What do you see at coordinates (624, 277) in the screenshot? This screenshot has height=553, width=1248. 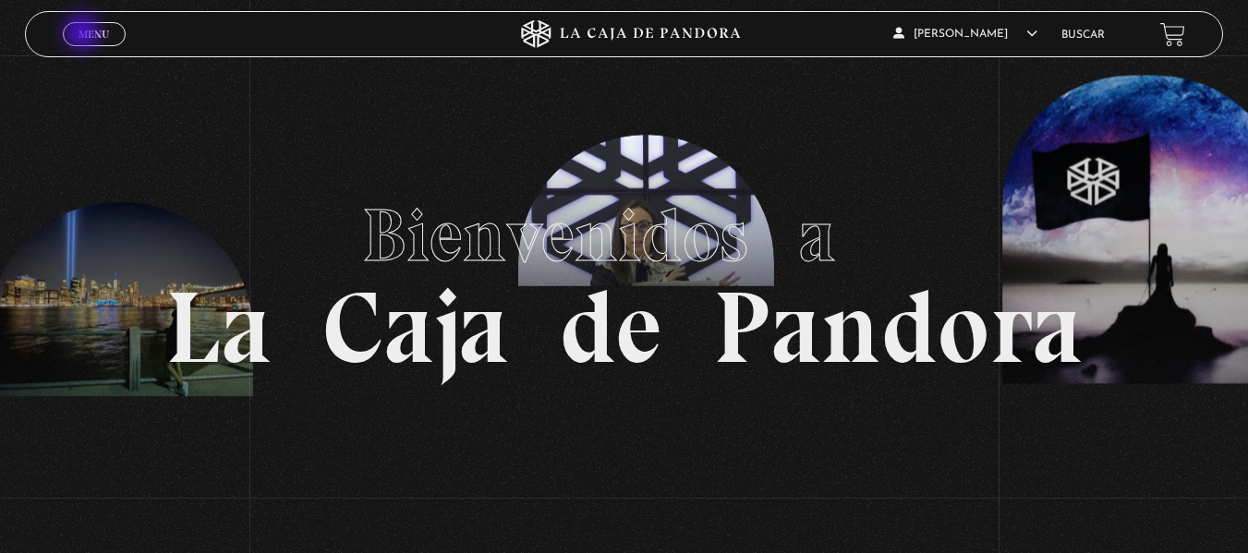 I see `h1: La Caja de Pandora` at bounding box center [624, 277].